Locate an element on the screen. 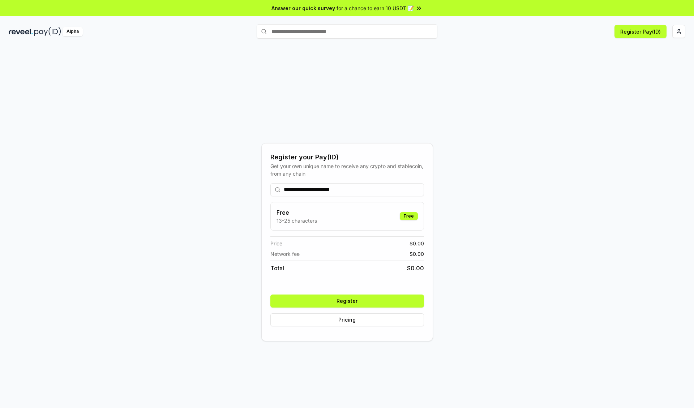 This screenshot has height=408, width=694. span: Network fee is located at coordinates (285, 254).